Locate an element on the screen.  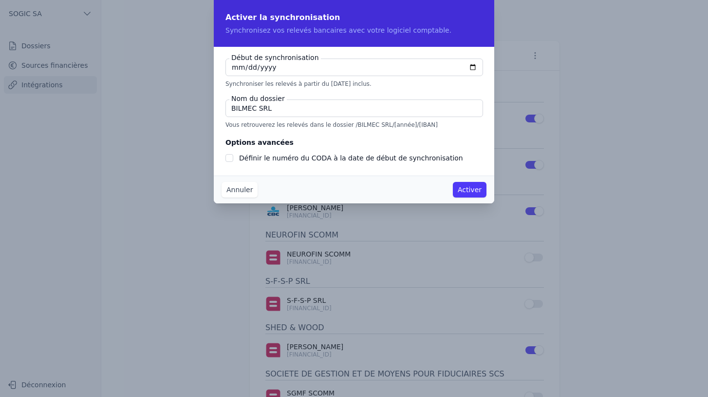
legend: Options avancées is located at coordinates (260, 142).